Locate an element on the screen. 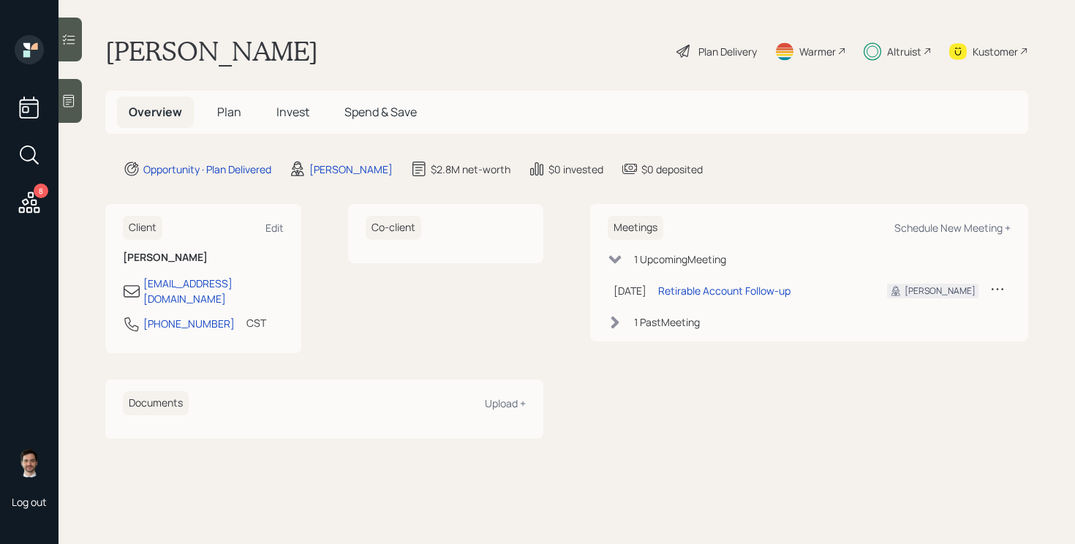 The width and height of the screenshot is (1075, 544). div: Schedule New Meeting + is located at coordinates (952, 227).